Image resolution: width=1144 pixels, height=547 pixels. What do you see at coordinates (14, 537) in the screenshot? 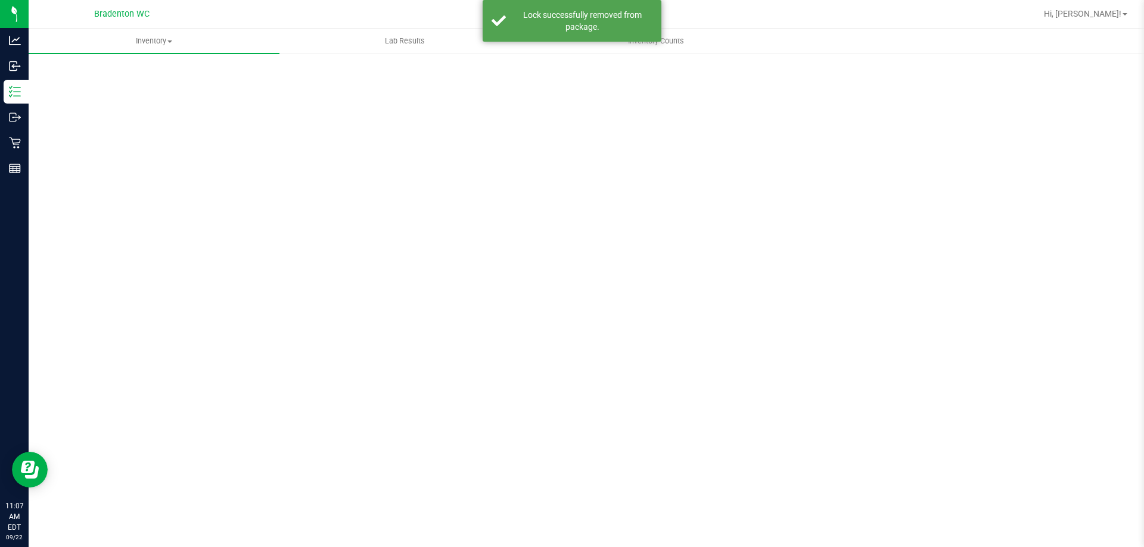
I see `p: 09/22` at bounding box center [14, 537].